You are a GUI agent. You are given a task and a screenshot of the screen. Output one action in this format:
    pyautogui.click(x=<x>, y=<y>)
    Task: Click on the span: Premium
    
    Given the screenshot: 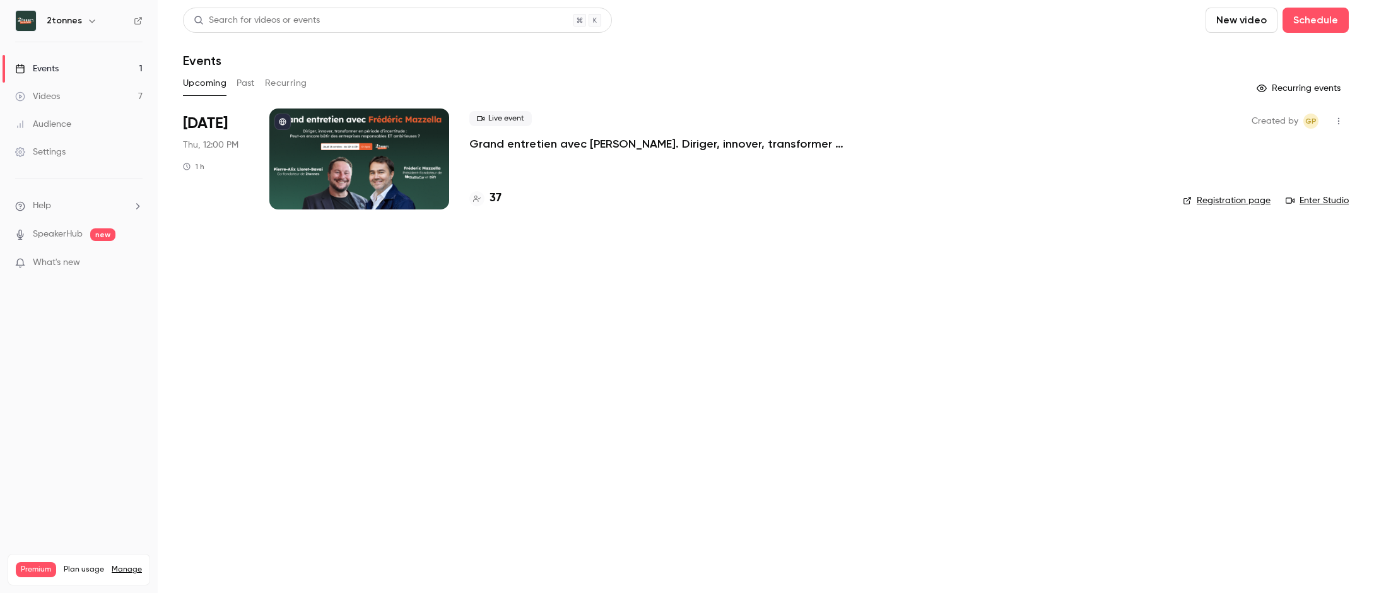 What is the action you would take?
    pyautogui.click(x=36, y=570)
    